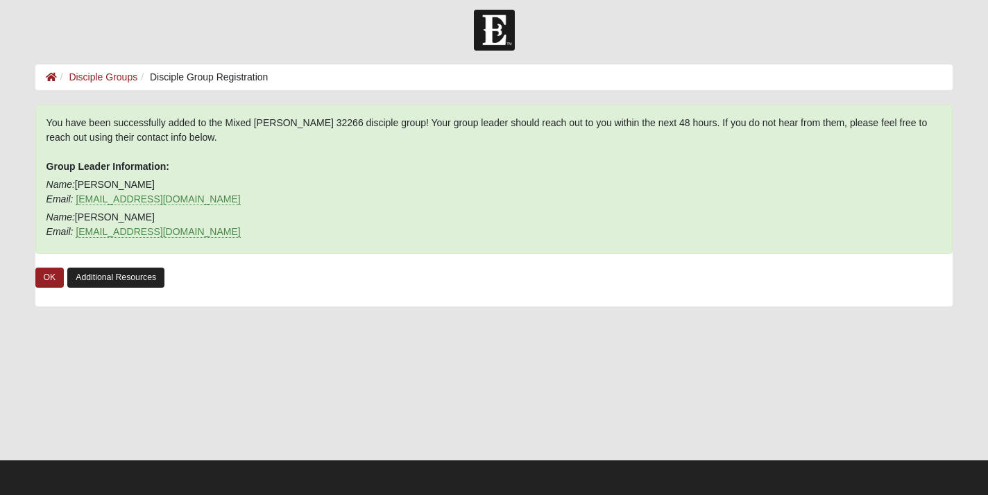 The height and width of the screenshot is (495, 988). I want to click on a: OK, so click(50, 277).